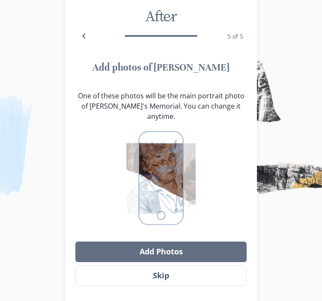  Describe the element at coordinates (161, 252) in the screenshot. I see `button: Add Photos` at that location.